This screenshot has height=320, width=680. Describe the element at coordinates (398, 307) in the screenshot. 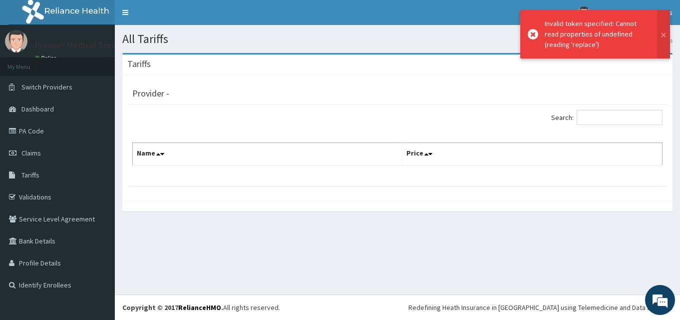

I see `footer: All rights reserved.` at that location.